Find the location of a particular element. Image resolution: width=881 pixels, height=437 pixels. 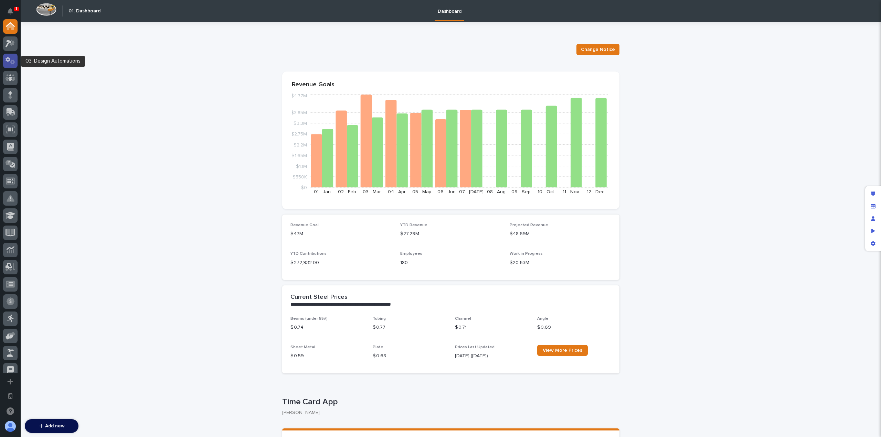

span: Revenue Goal is located at coordinates (304, 225).